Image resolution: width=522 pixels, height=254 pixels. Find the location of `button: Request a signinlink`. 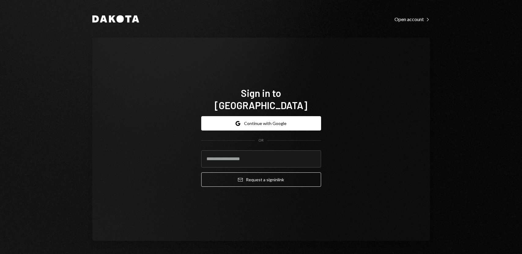

button: Request a signinlink is located at coordinates (261, 179).